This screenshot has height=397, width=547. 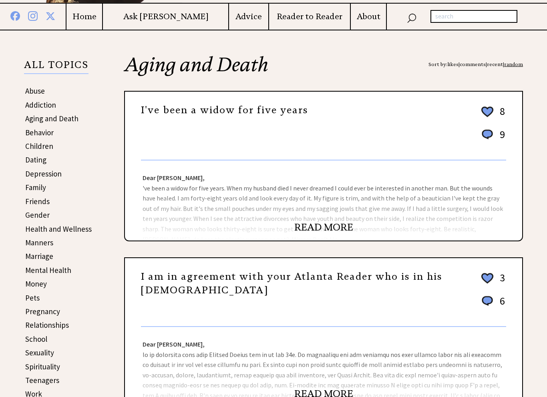 I want to click on img: instagram%20blue.png, so click(x=33, y=15).